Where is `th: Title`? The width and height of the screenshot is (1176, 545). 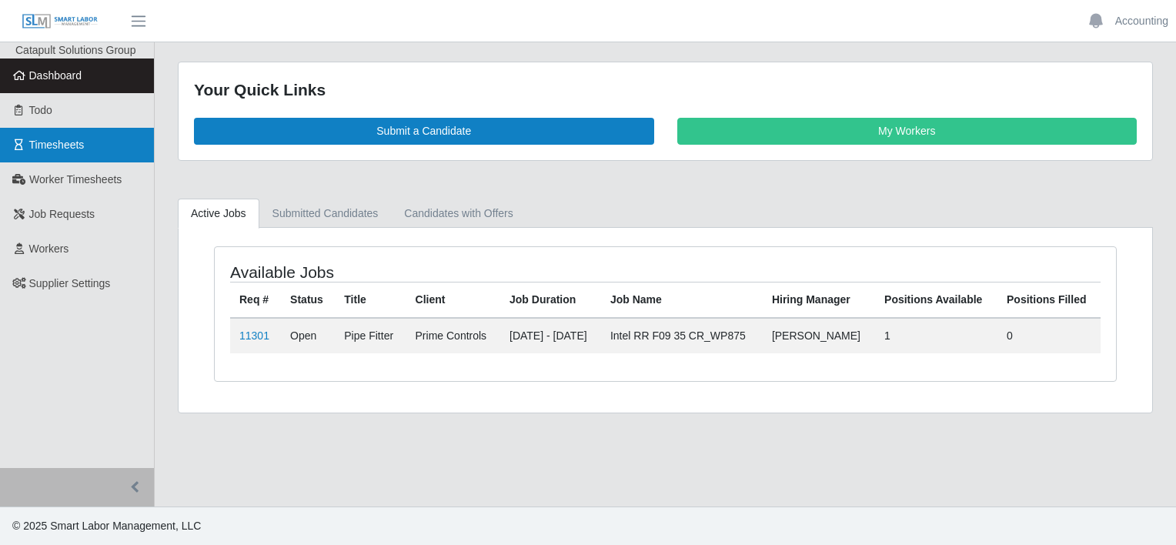 th: Title is located at coordinates (370, 299).